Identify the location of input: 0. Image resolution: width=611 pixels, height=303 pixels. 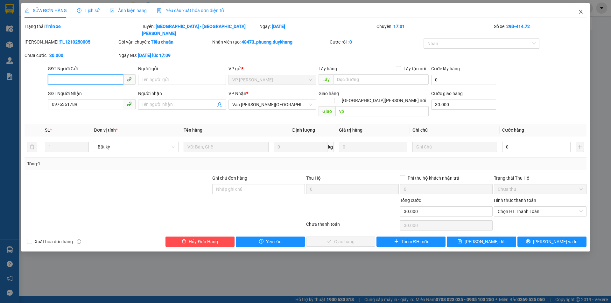
(373, 147).